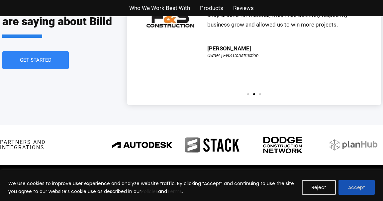 The height and width of the screenshot is (201, 383). Describe the element at coordinates (319, 188) in the screenshot. I see `button: Reject` at that location.